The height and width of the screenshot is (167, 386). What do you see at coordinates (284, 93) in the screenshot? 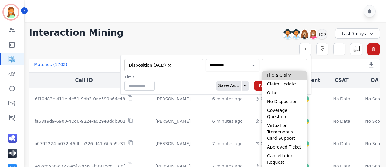
I see `li: Other` at bounding box center [284, 93].